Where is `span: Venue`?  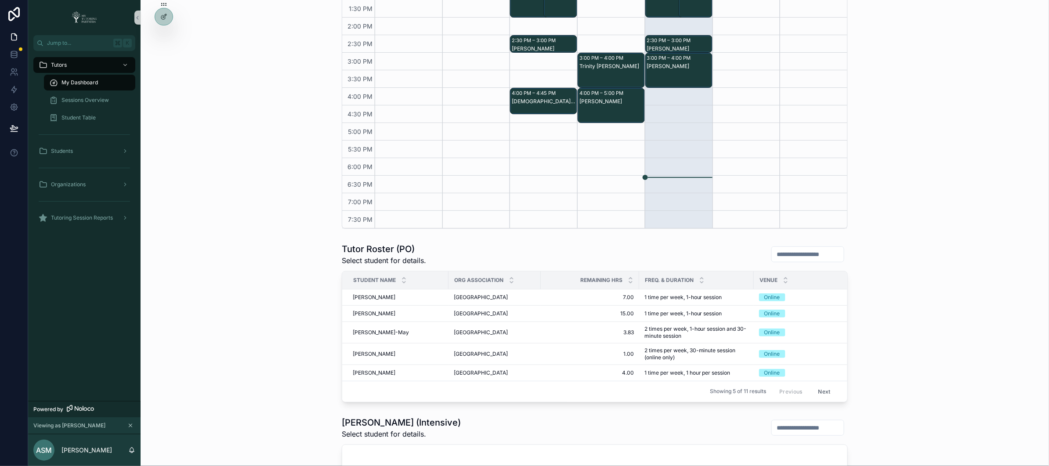 span: Venue is located at coordinates (768, 280).